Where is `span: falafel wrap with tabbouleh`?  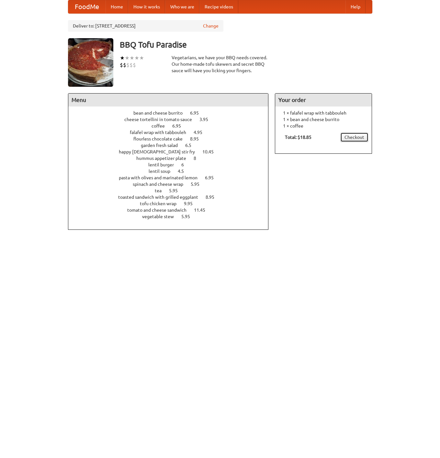
span: falafel wrap with tabbouleh is located at coordinates (161, 132).